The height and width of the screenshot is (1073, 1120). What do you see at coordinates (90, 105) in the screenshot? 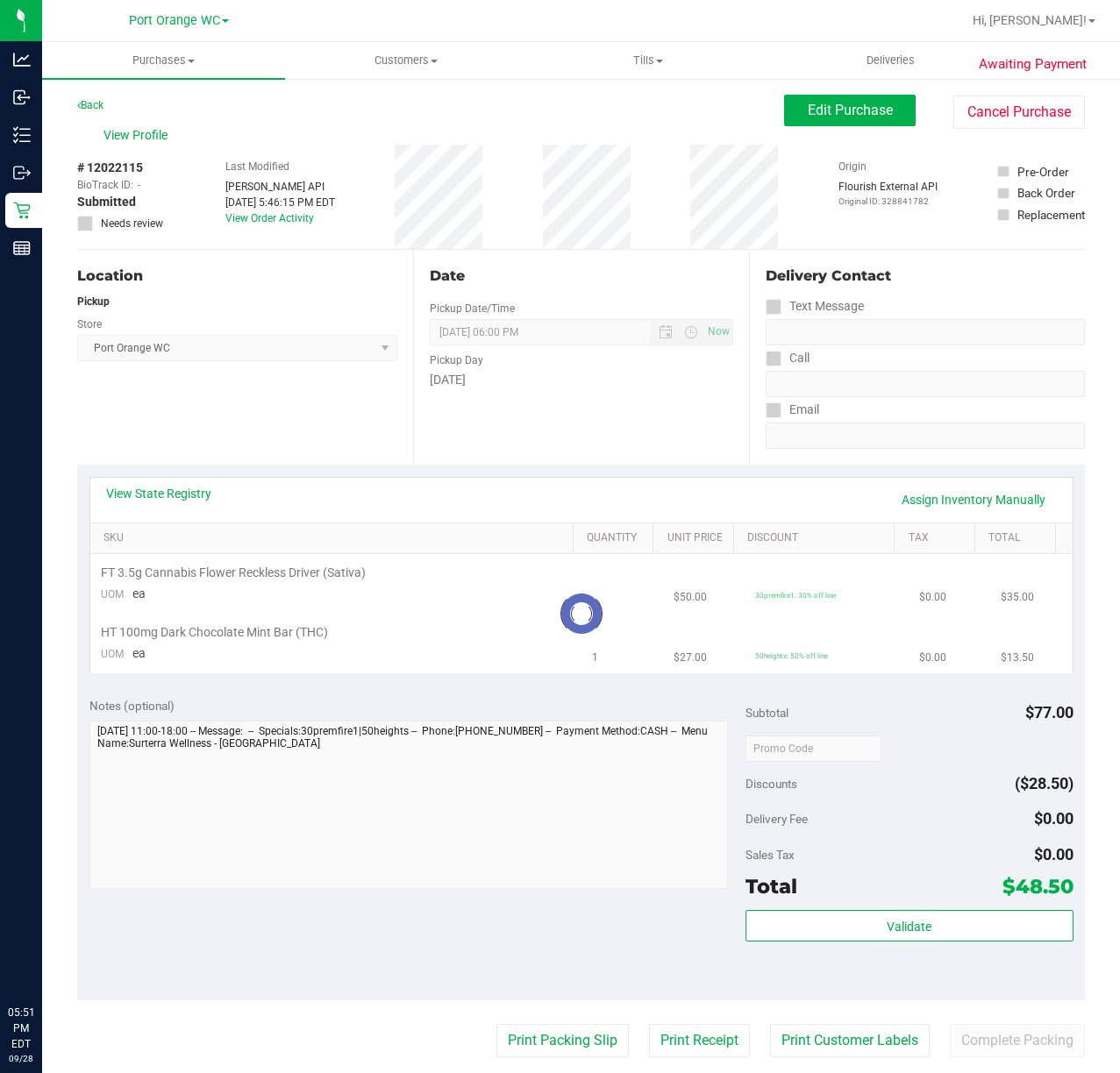
I see `a: Back` at bounding box center [90, 105].